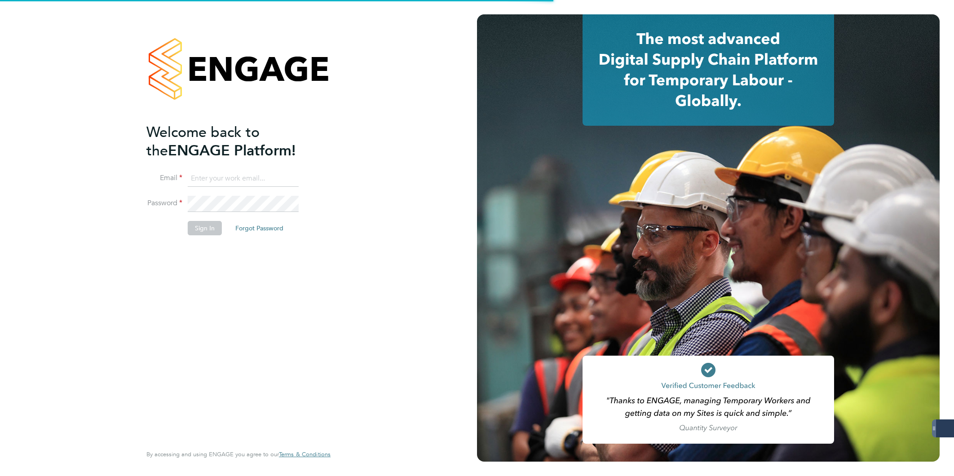 This screenshot has height=476, width=954. What do you see at coordinates (164, 203) in the screenshot?
I see `label: Password` at bounding box center [164, 203].